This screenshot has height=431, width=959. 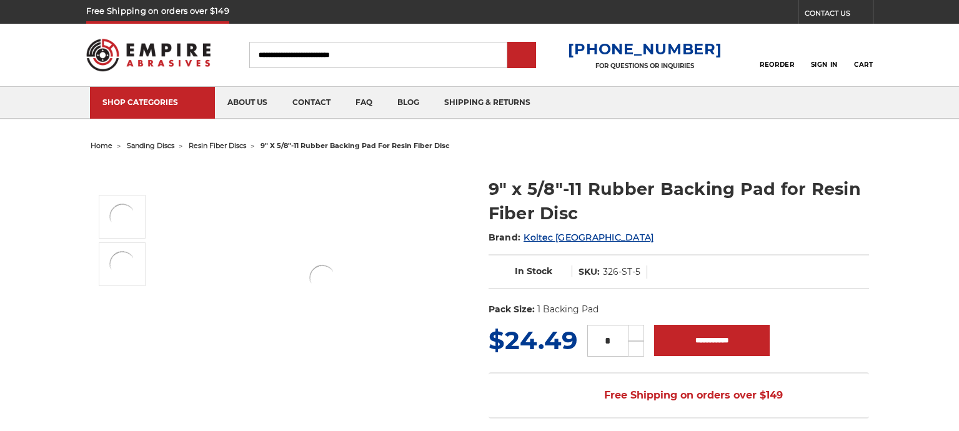 I want to click on a: SHOP CATEGORIES, so click(x=152, y=102).